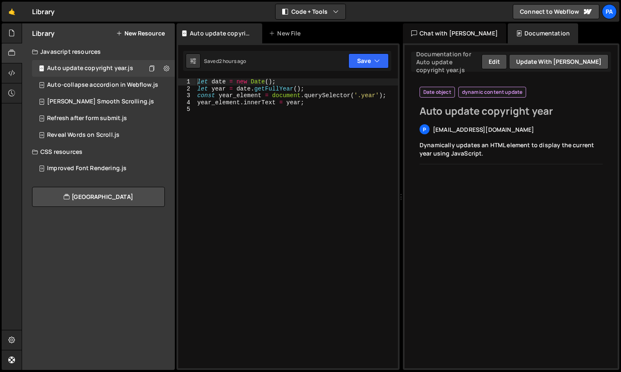 The image size is (621, 372). What do you see at coordinates (610, 12) in the screenshot?
I see `a: Pa` at bounding box center [610, 12].